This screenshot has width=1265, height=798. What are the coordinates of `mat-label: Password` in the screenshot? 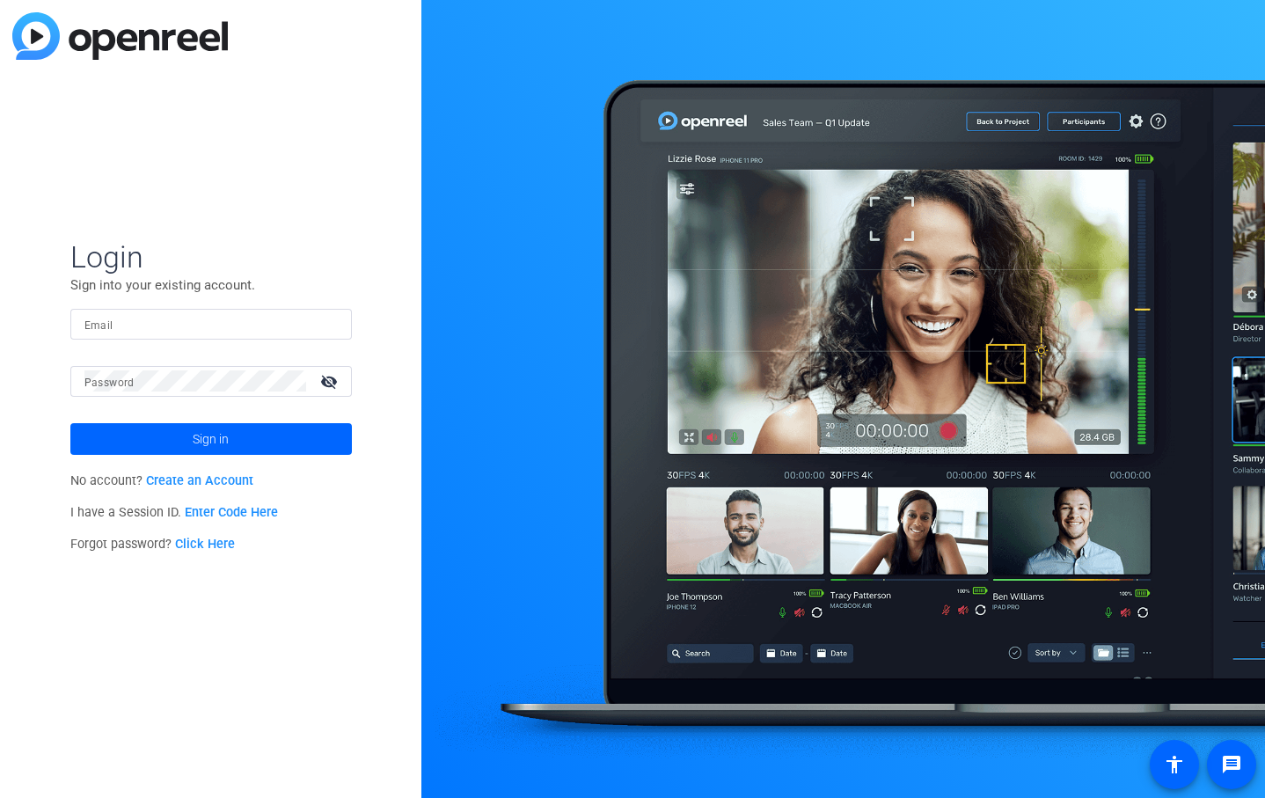 It's located at (109, 383).